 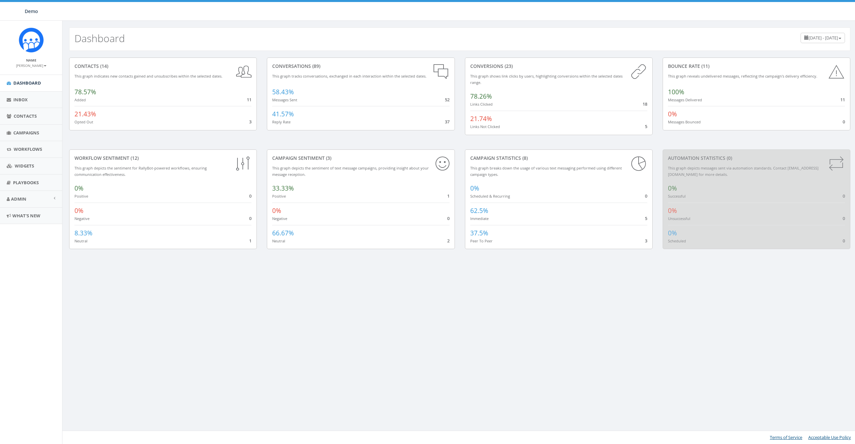 What do you see at coordinates (677, 240) in the screenshot?
I see `small: Scheduled` at bounding box center [677, 240].